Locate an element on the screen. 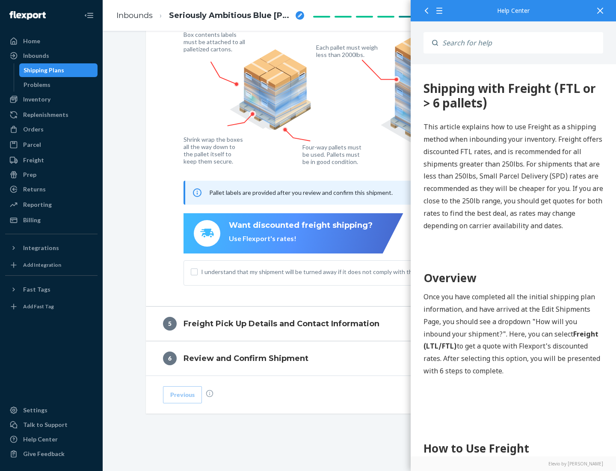 The height and width of the screenshot is (471, 616). ol: breadcrumbs is located at coordinates (210, 15).